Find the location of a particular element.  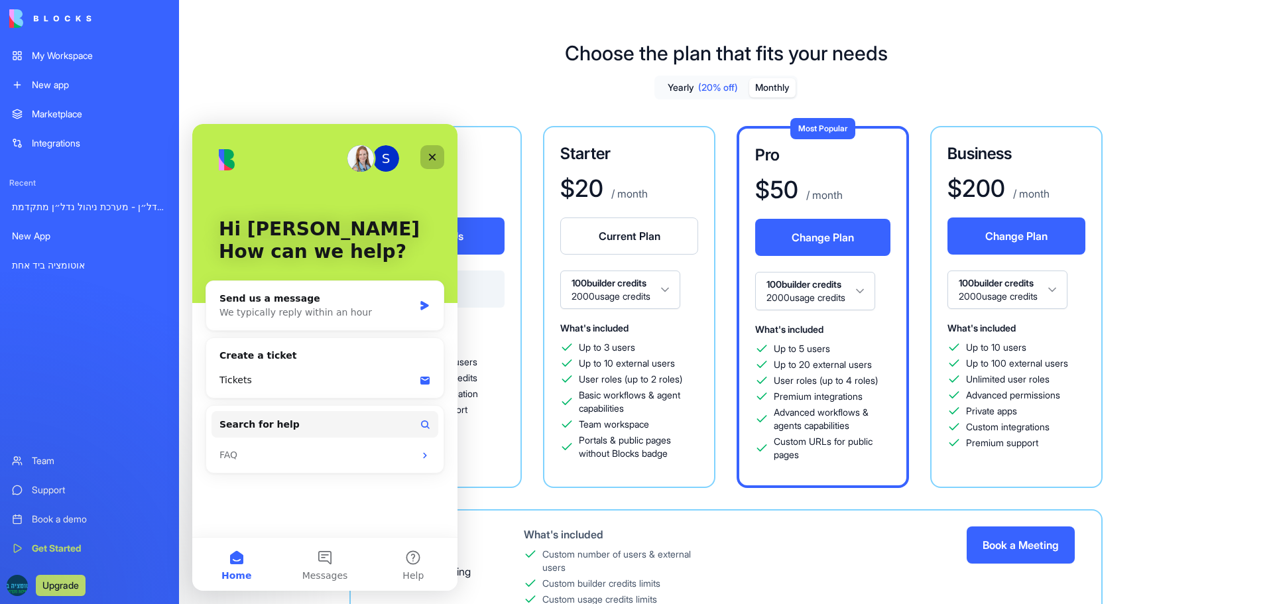

h1: $ 50 is located at coordinates (776, 190).